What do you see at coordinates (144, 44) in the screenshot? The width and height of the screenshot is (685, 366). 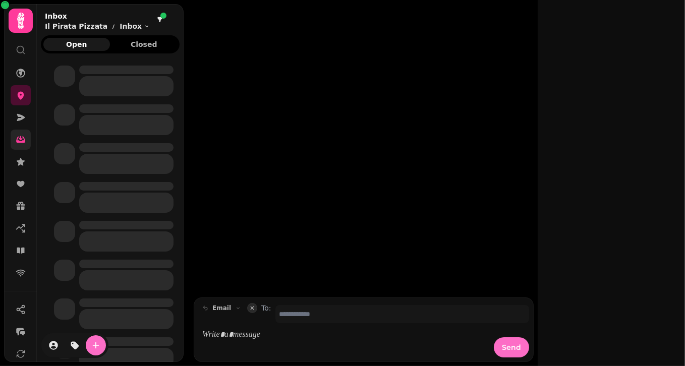 I see `button: Closed` at bounding box center [144, 44].